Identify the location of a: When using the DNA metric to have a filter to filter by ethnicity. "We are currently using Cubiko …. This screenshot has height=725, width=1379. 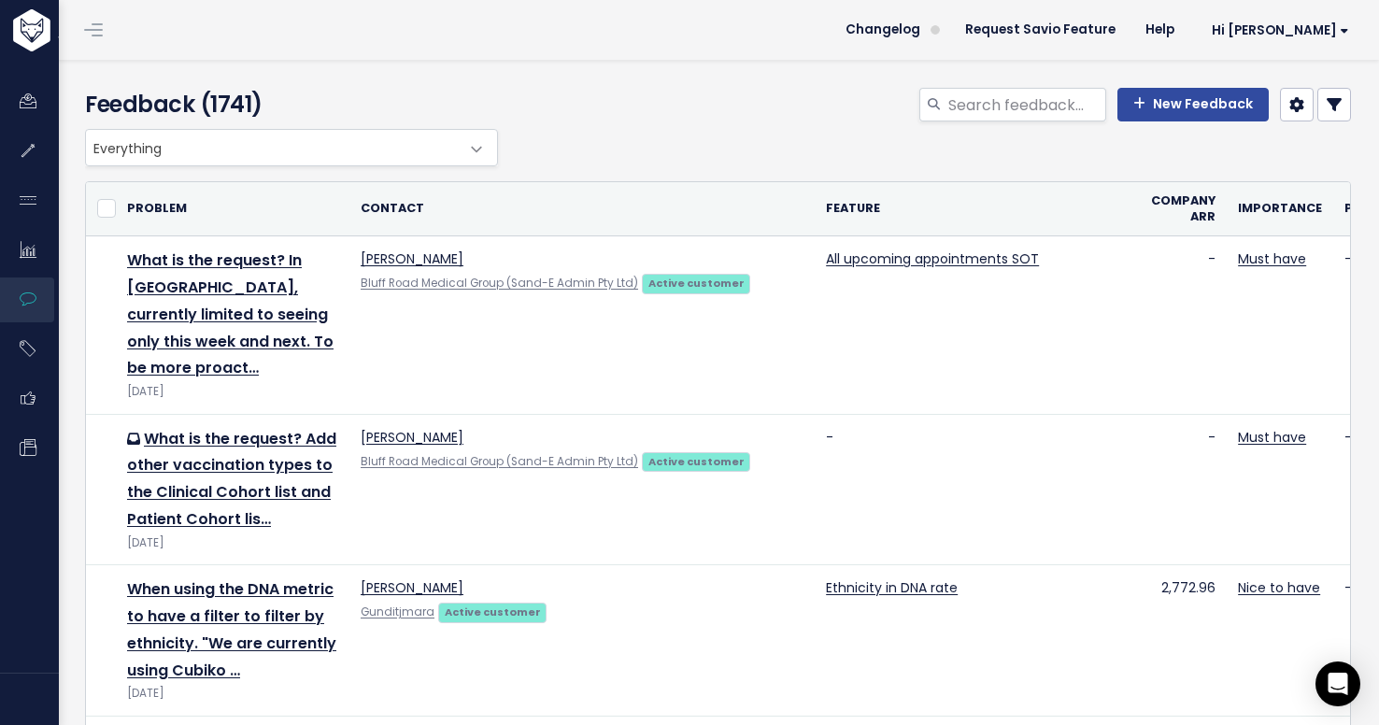
(232, 629).